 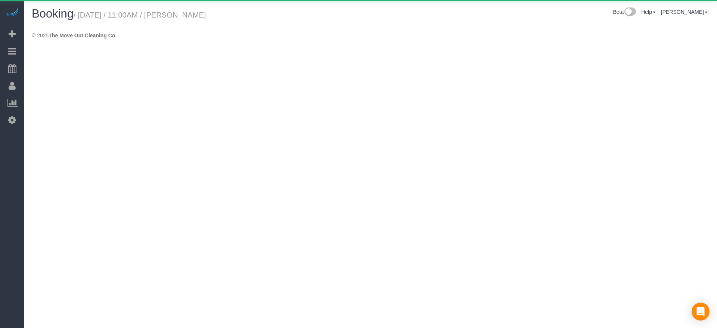 I want to click on img: New interface, so click(x=629, y=12).